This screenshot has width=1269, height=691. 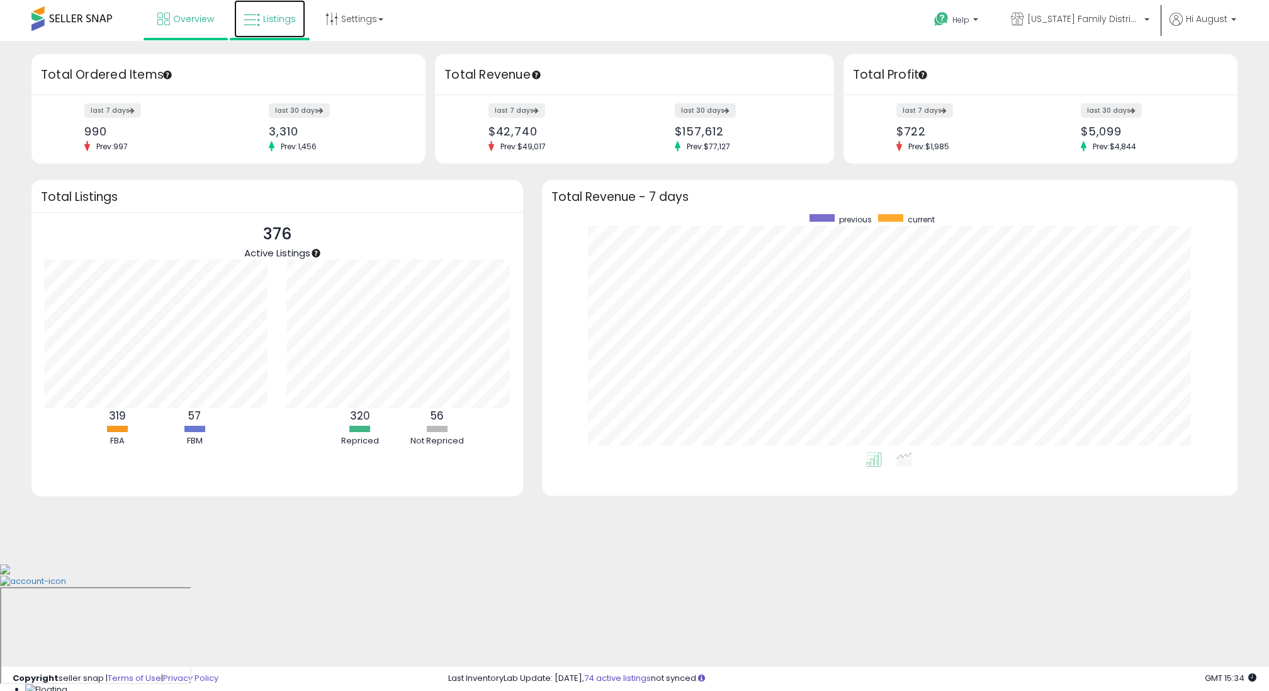 What do you see at coordinates (958, 21) in the screenshot?
I see `a: Help` at bounding box center [958, 21].